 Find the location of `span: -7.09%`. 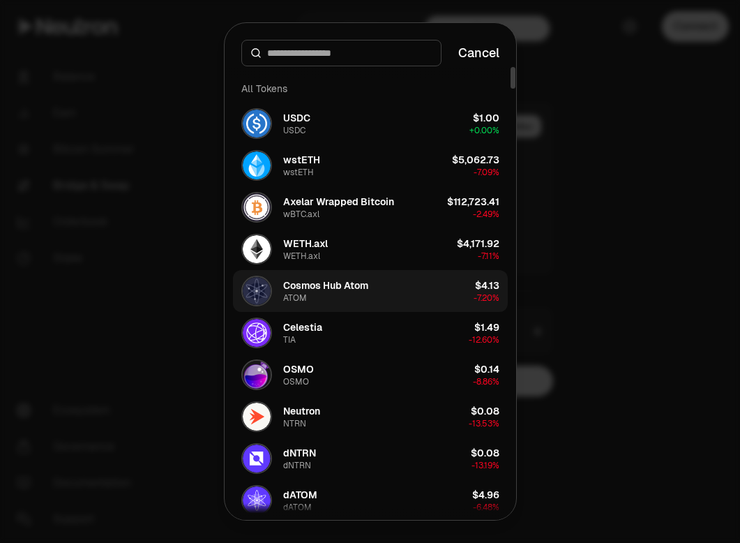

span: -7.09% is located at coordinates (486, 172).